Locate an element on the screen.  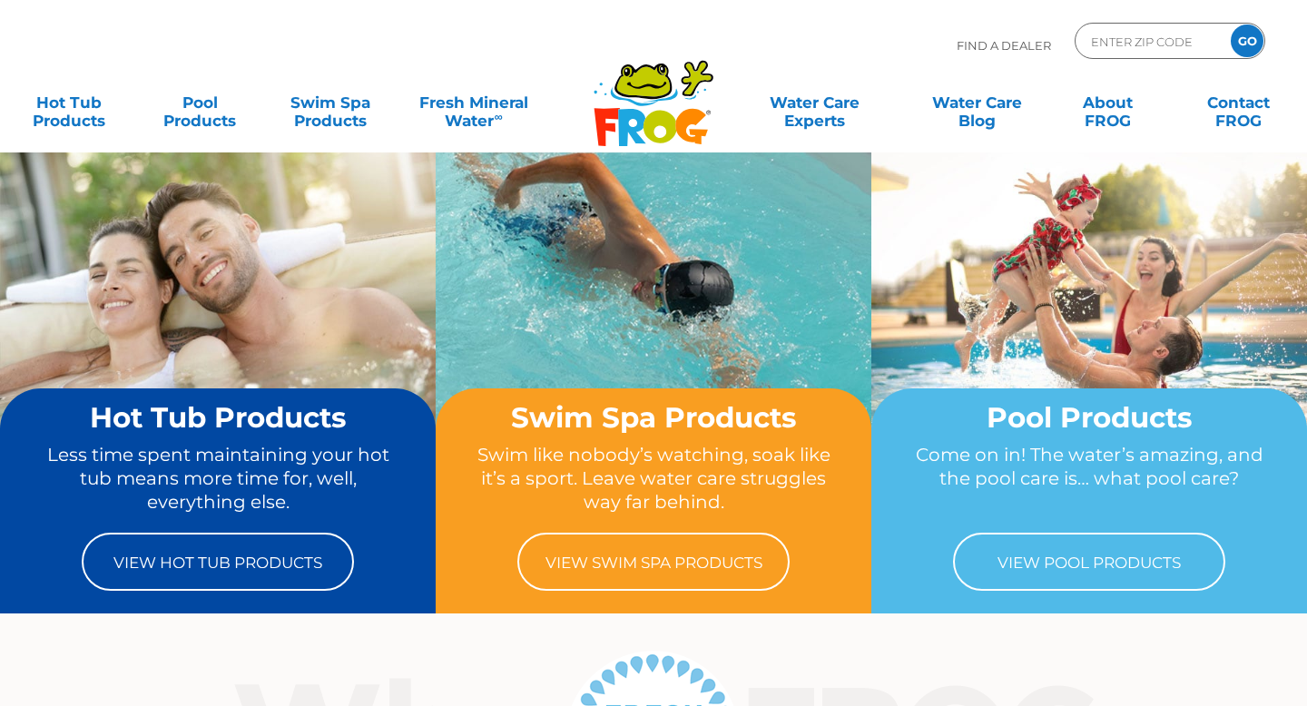
h2: Hot Tub Products is located at coordinates (218, 418).